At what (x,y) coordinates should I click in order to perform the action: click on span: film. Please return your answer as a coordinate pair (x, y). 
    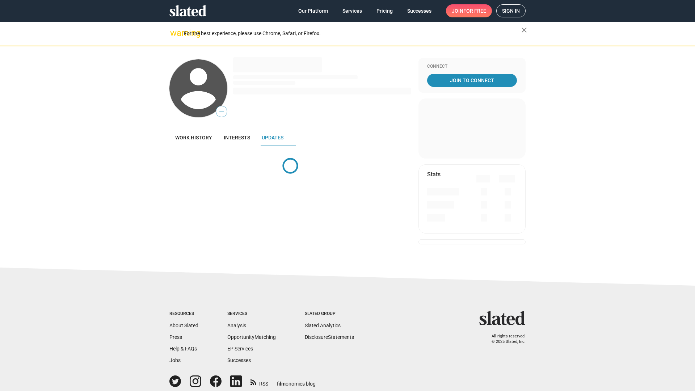
    Looking at the image, I should click on (281, 384).